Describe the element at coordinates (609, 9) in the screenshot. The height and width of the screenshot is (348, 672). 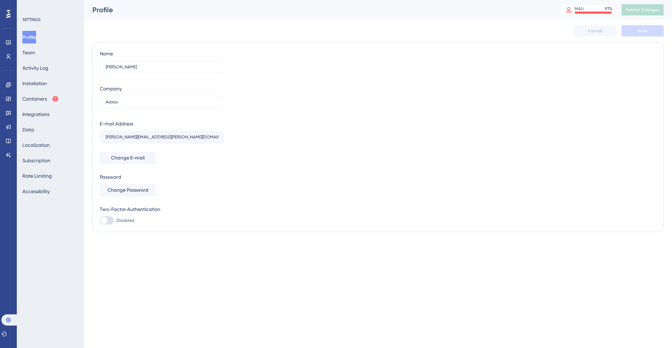
I see `div: 97 %` at that location.